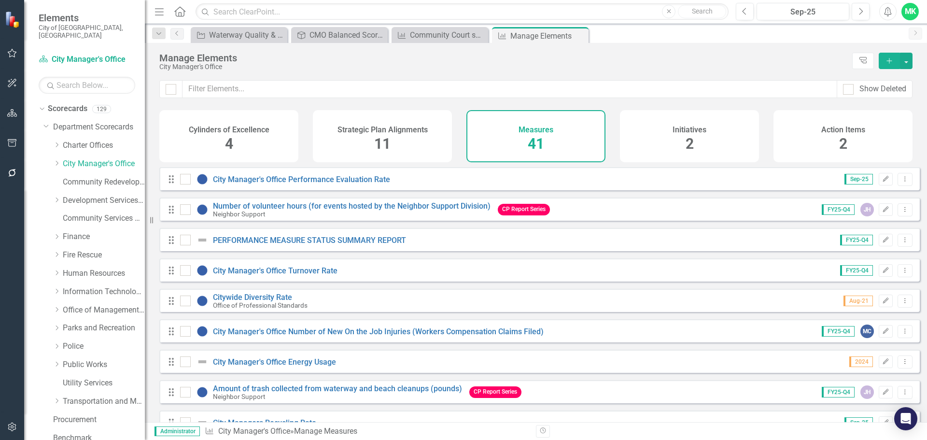 The height and width of the screenshot is (440, 927). What do you see at coordinates (13, 19) in the screenshot?
I see `img: ClearPoint Strategy` at bounding box center [13, 19].